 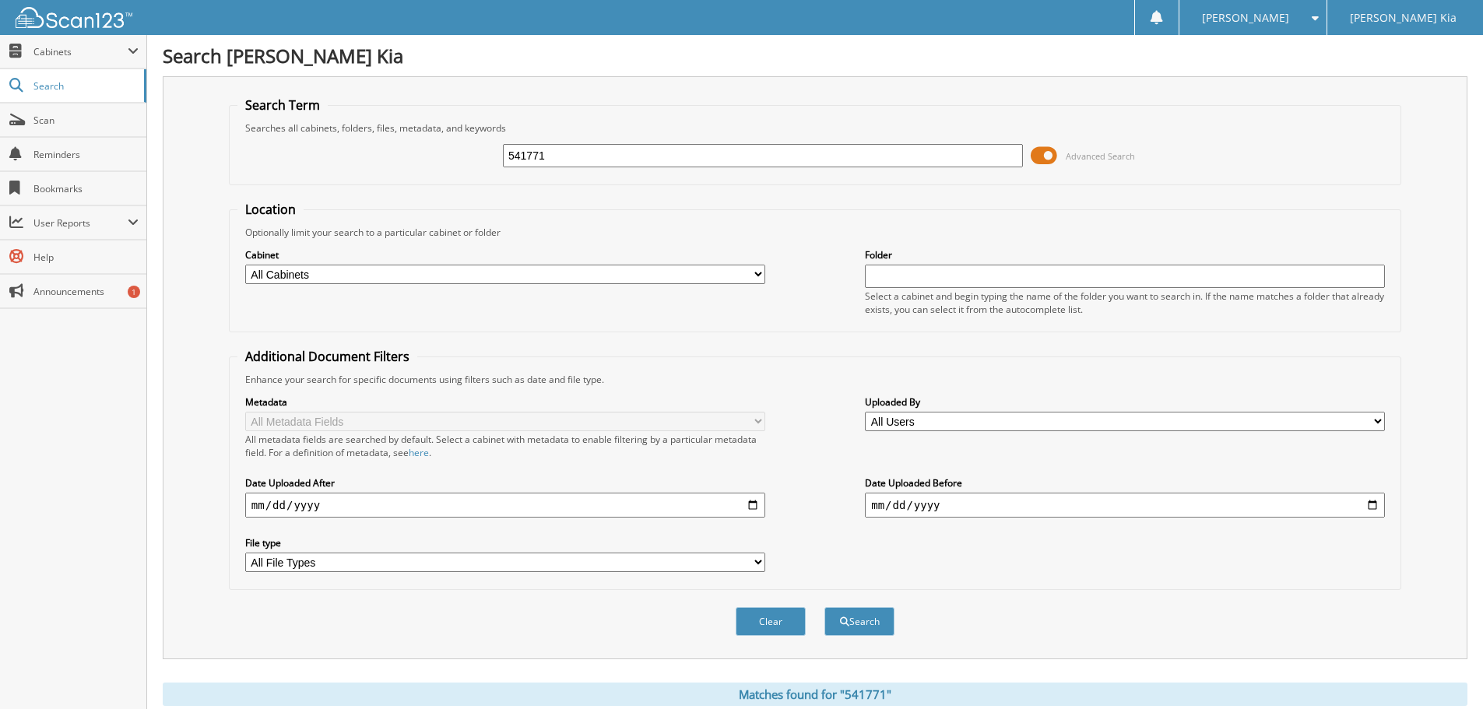 What do you see at coordinates (134, 292) in the screenshot?
I see `div: 1` at bounding box center [134, 292].